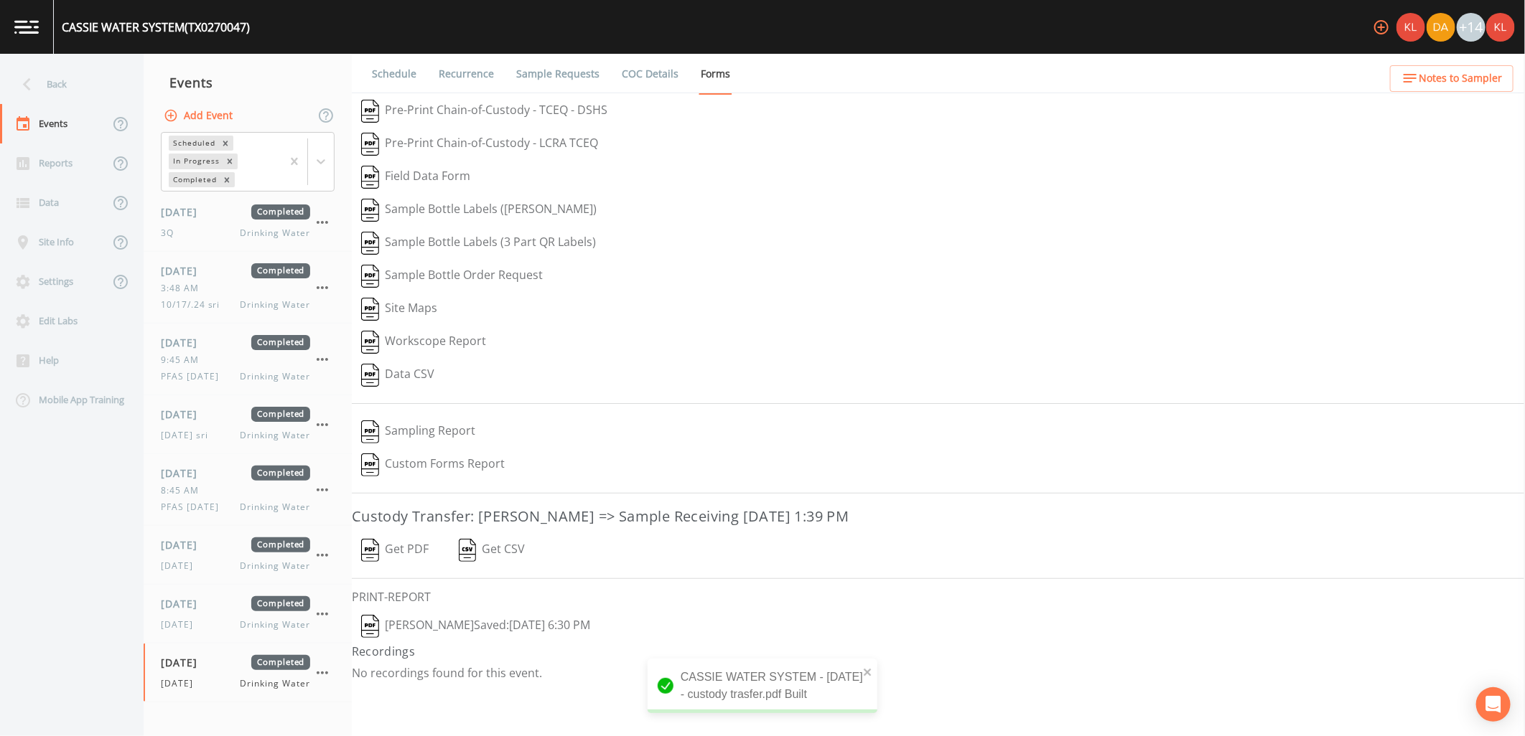  Describe the element at coordinates (156, 27) in the screenshot. I see `div: CASSIE WATER SYSTEM (TX0270047)` at that location.